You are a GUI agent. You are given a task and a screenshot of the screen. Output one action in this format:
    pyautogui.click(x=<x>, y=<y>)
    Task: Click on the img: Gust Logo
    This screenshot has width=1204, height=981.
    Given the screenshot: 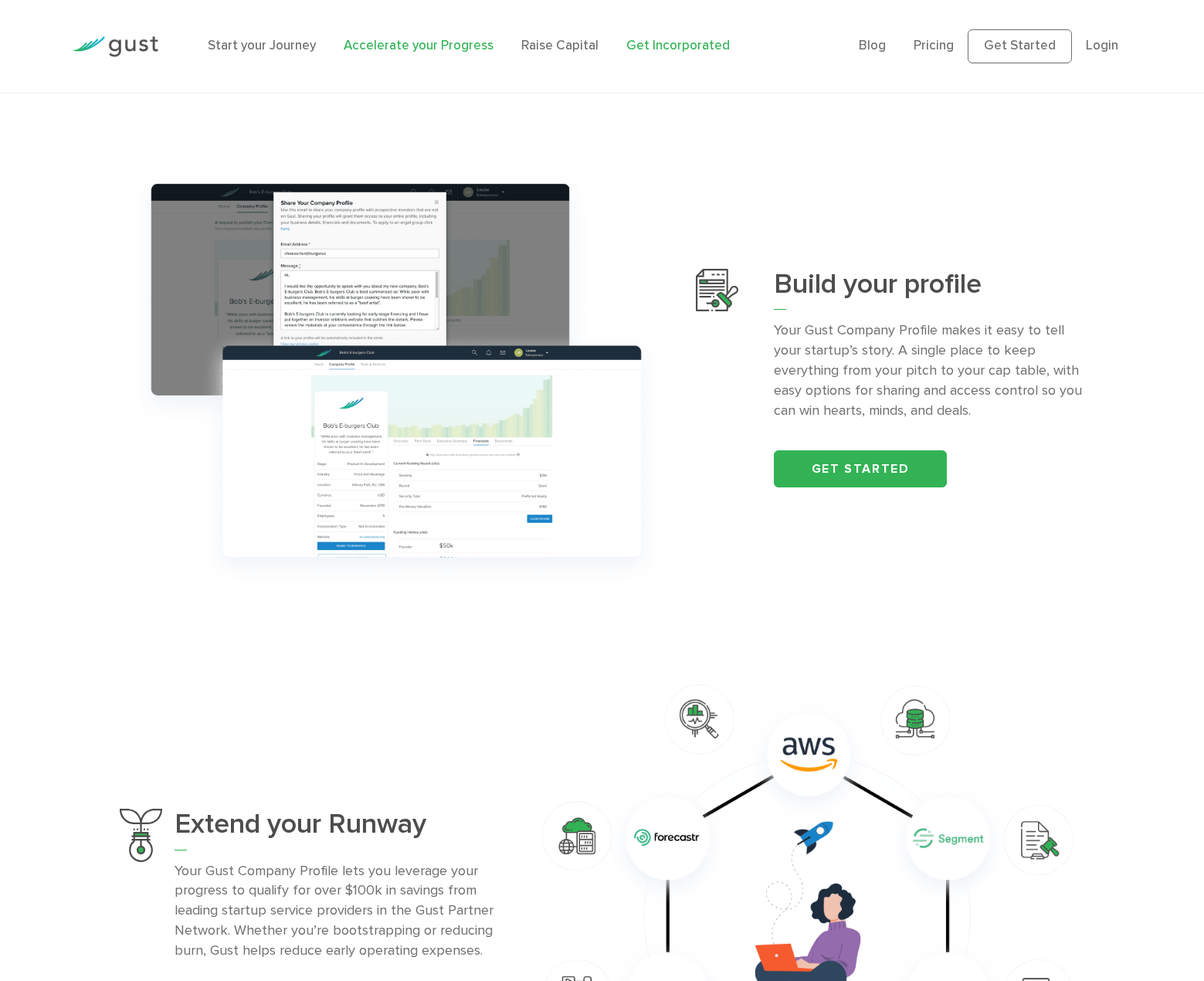 What is the action you would take?
    pyautogui.click(x=115, y=46)
    